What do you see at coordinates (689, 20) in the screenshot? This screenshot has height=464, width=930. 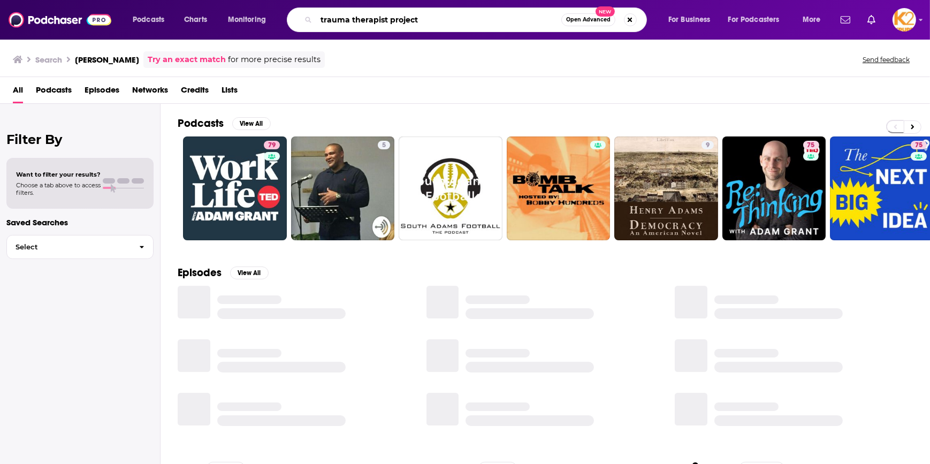 I see `span: For Business` at bounding box center [689, 20].